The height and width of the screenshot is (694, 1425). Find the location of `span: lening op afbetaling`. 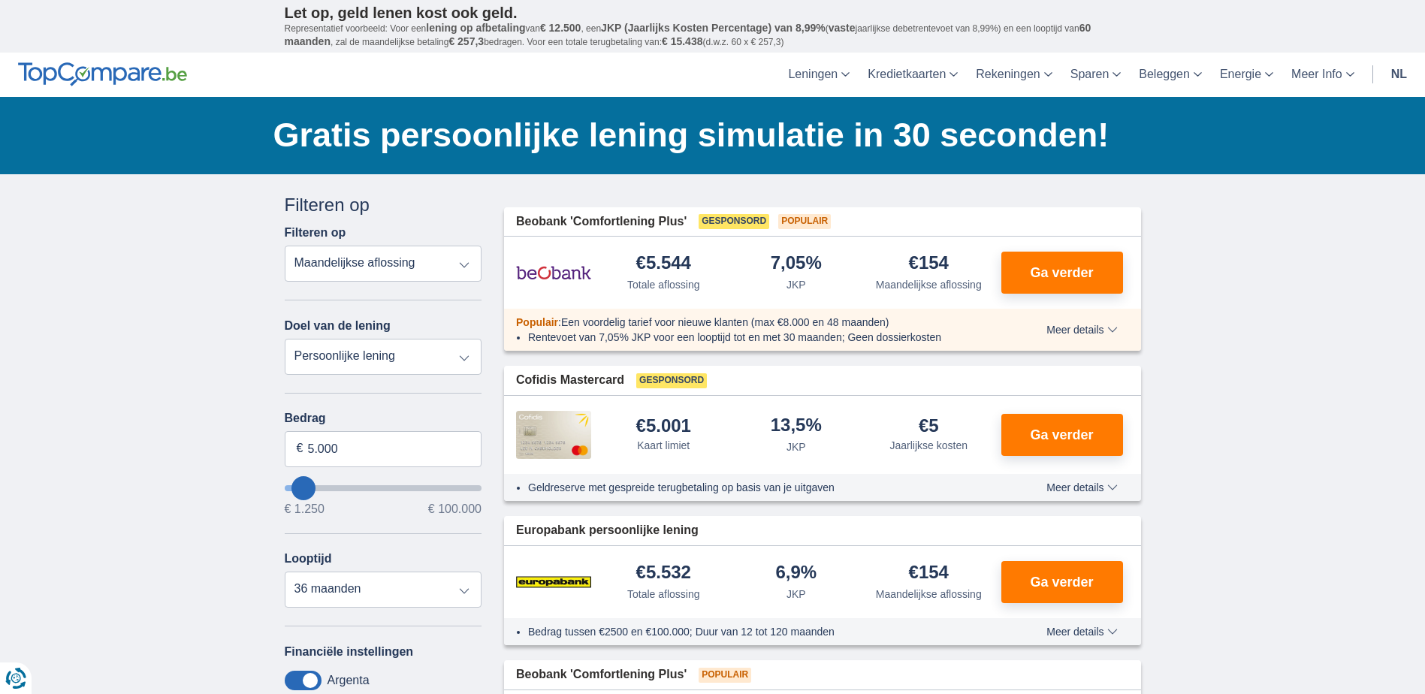

span: lening op afbetaling is located at coordinates (475, 28).